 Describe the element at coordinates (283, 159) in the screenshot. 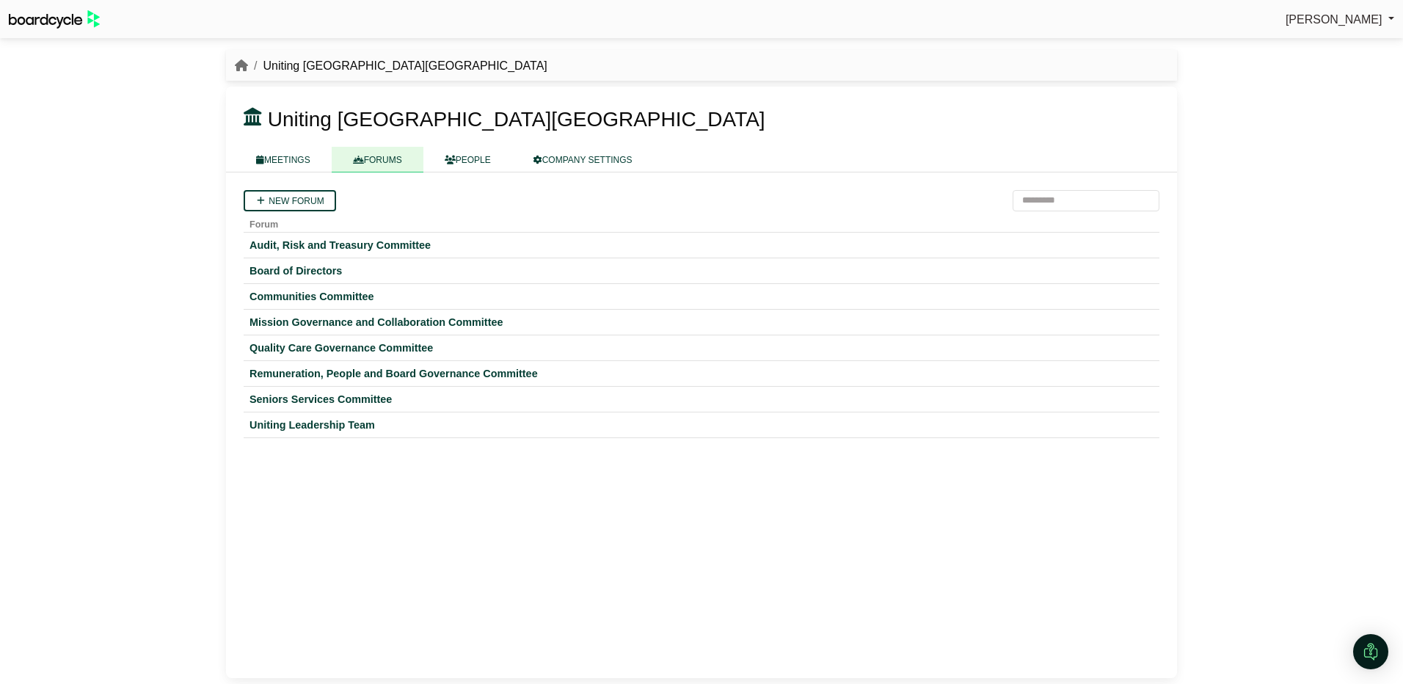

I see `a: MEETINGS` at that location.